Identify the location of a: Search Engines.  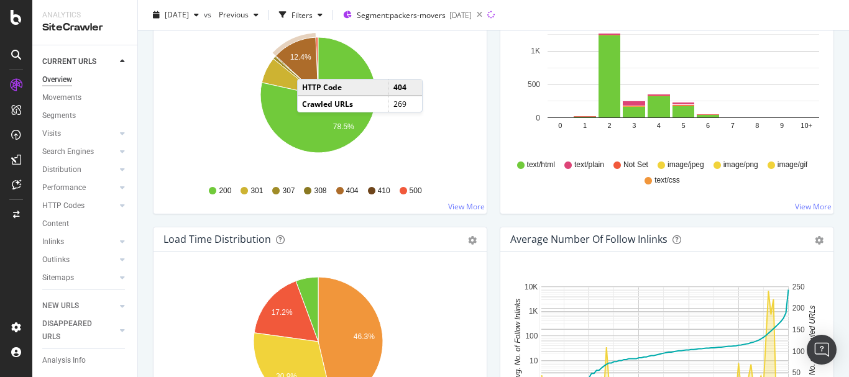
(79, 152).